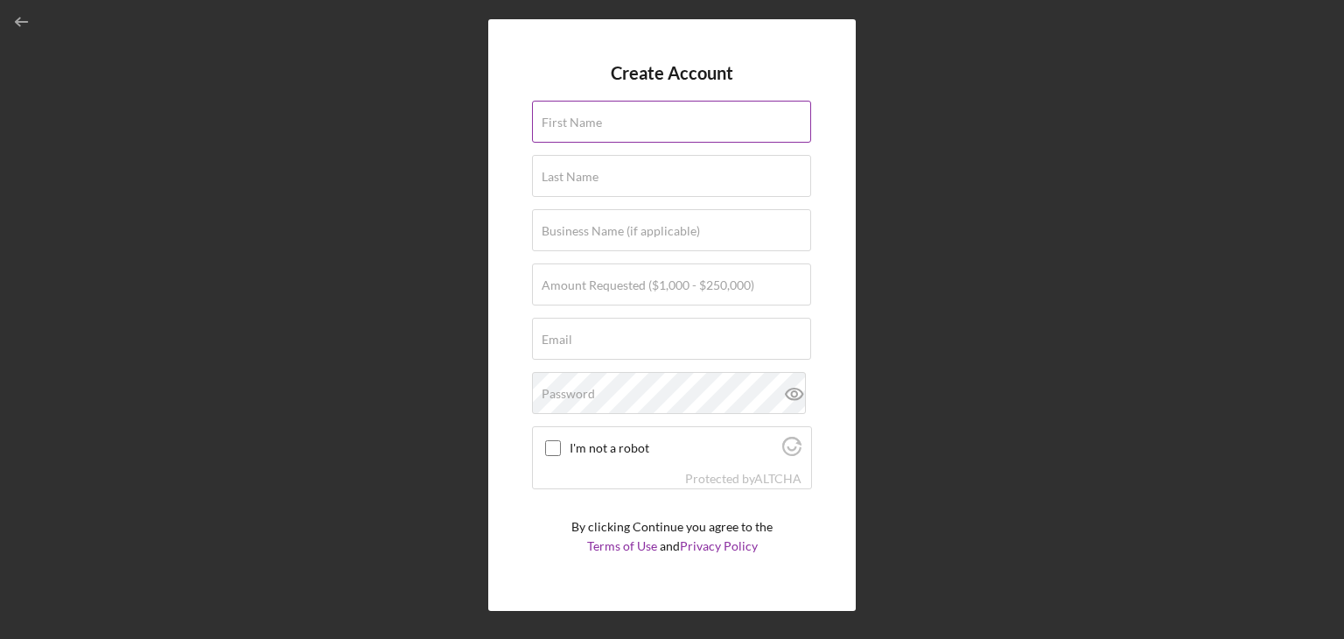  Describe the element at coordinates (570, 177) in the screenshot. I see `label: Last Name` at that location.